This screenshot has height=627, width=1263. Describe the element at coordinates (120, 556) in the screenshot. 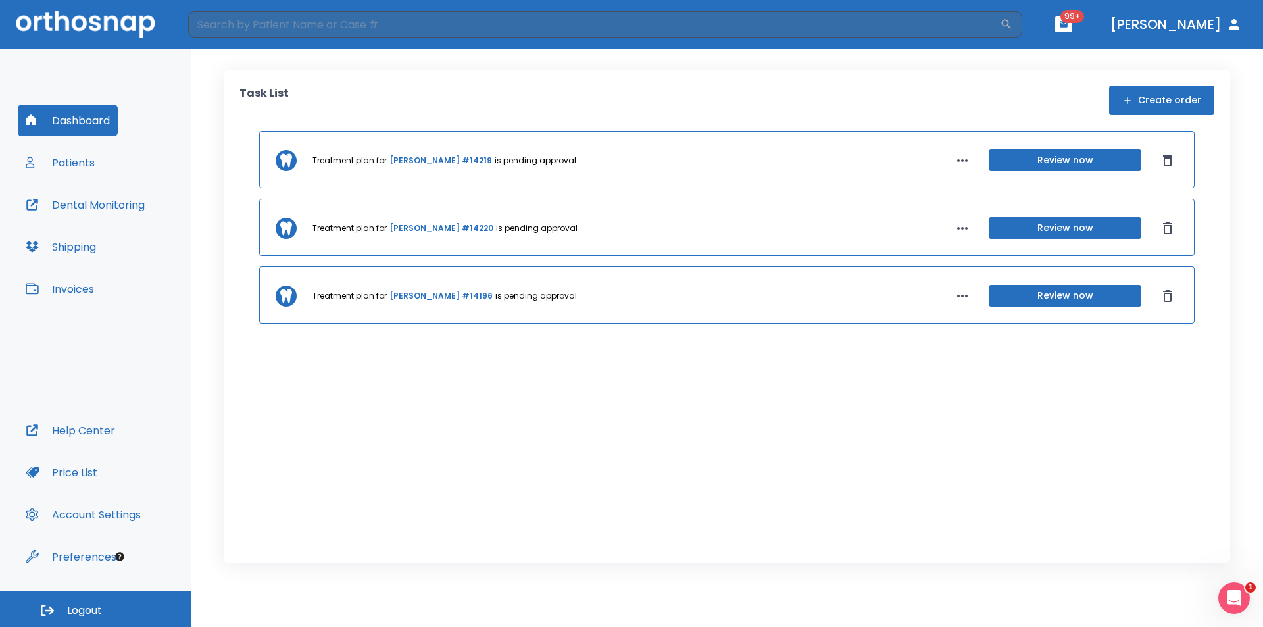

I see `div: Tooltip anchor` at that location.